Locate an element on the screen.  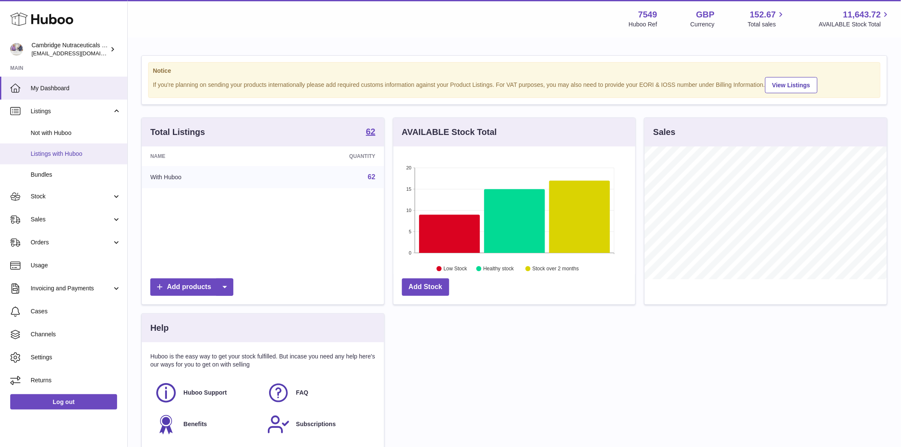
span: Stock is located at coordinates (71, 196).